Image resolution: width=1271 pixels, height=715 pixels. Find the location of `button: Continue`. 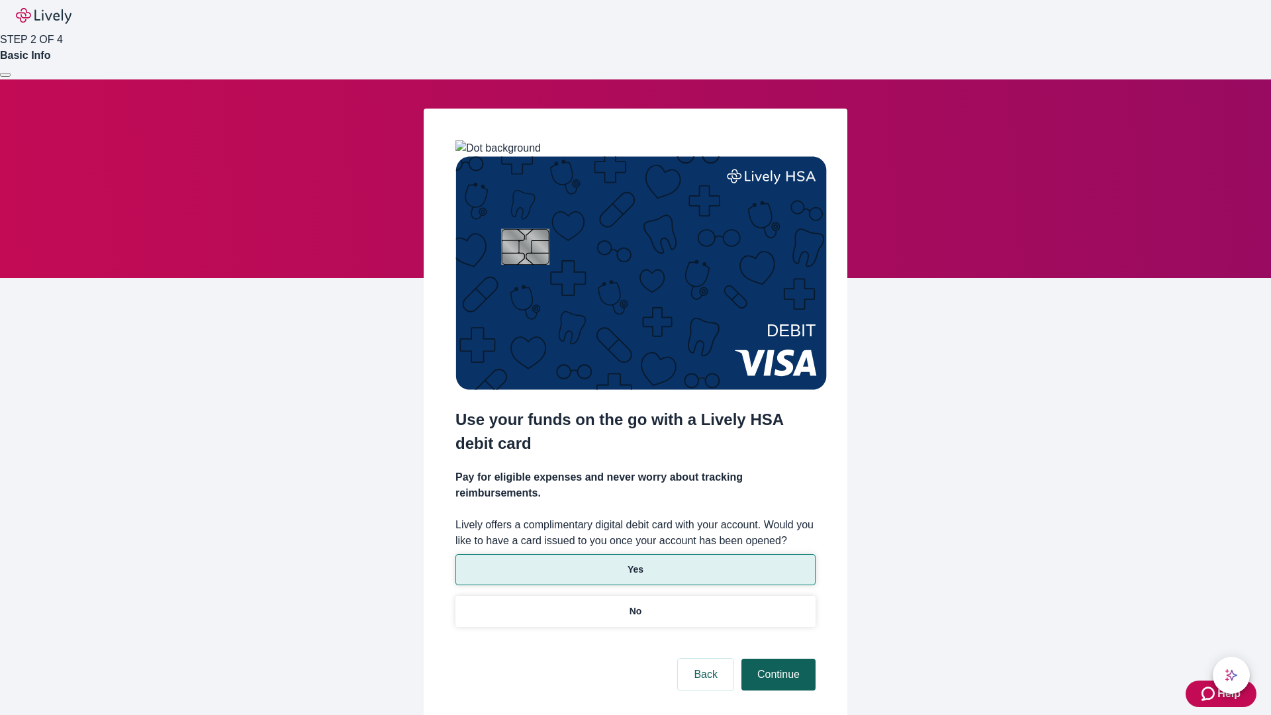

button: Continue is located at coordinates (778, 674).